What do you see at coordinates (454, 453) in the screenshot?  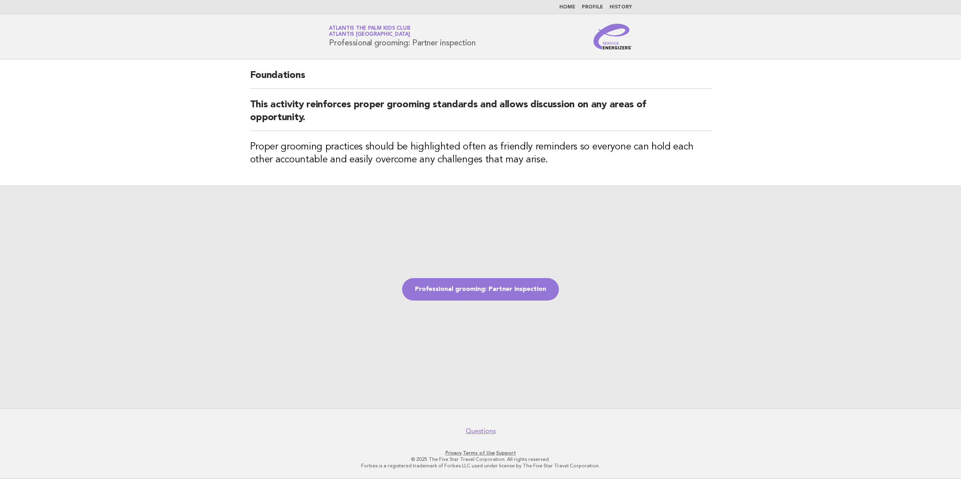 I see `a: Privacy` at bounding box center [454, 453].